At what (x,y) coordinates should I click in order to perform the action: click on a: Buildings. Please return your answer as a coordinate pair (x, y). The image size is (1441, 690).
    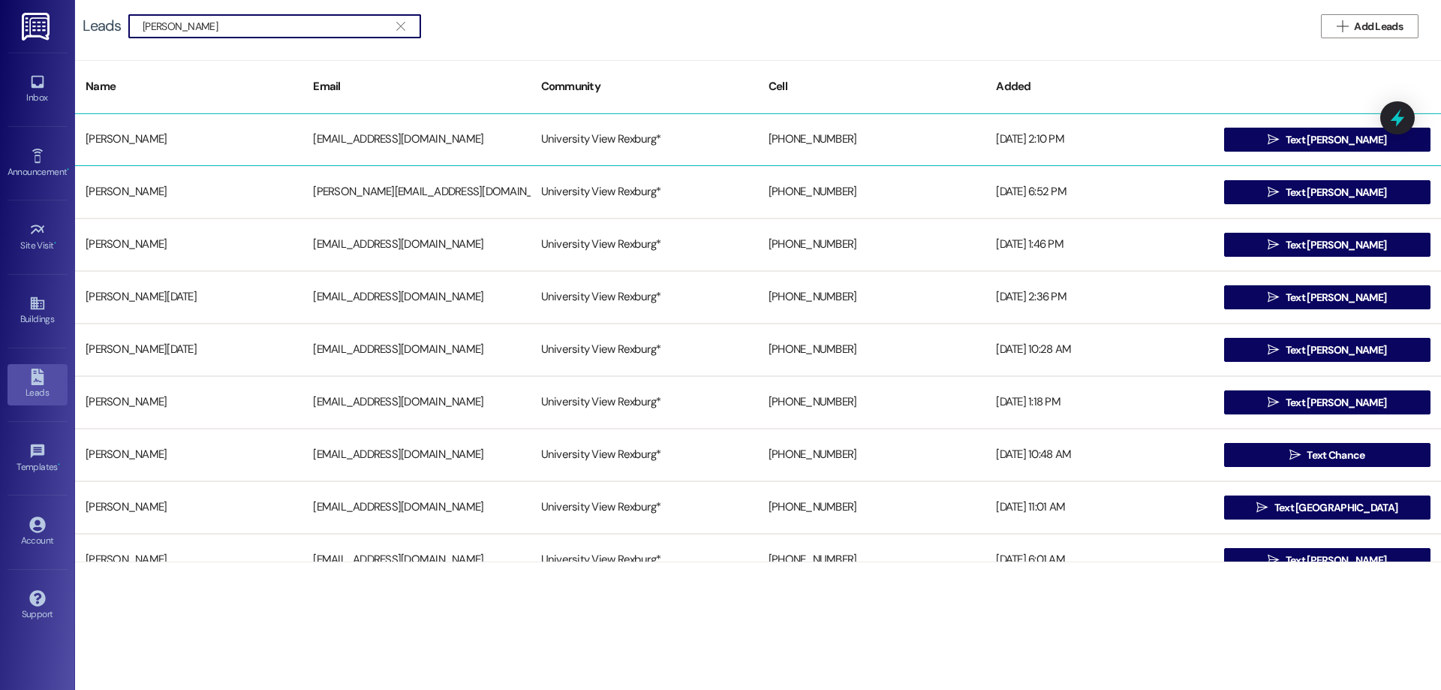
    Looking at the image, I should click on (38, 311).